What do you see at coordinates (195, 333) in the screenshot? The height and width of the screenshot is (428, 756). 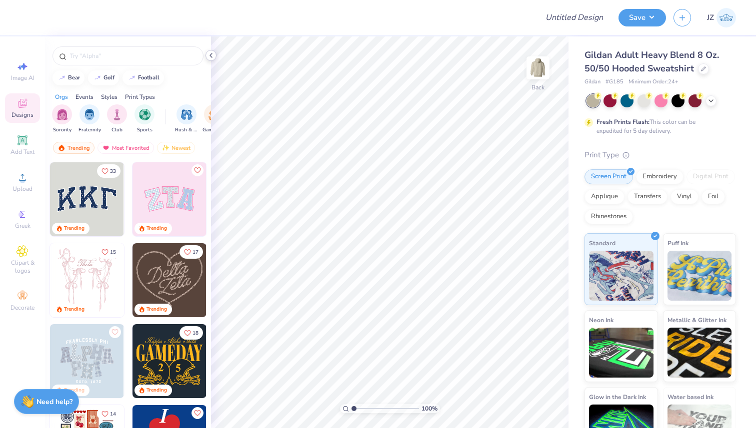 I see `span: 18` at bounding box center [195, 333].